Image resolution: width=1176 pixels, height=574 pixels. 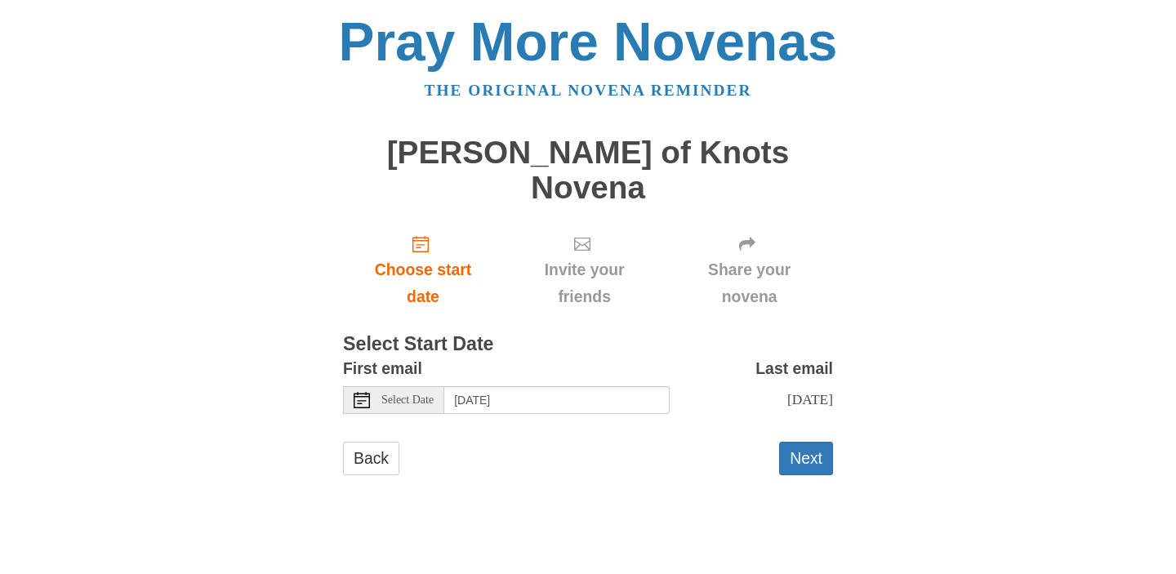 What do you see at coordinates (423, 283) in the screenshot?
I see `span: Choose start date` at bounding box center [423, 283].